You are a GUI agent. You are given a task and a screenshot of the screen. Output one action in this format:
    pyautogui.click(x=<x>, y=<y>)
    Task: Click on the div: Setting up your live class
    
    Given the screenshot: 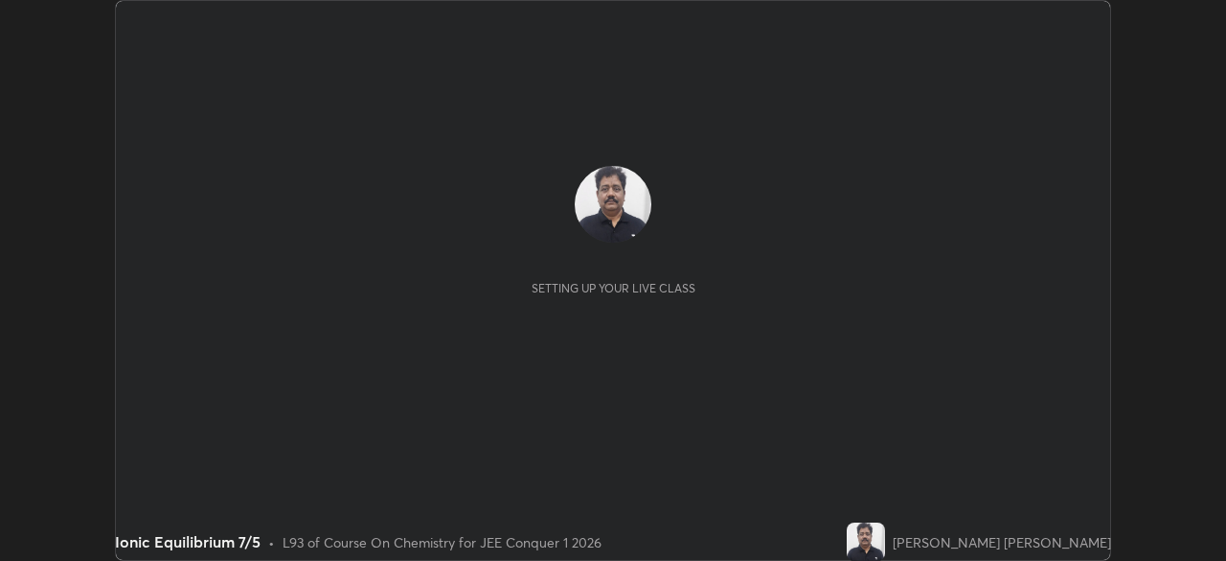 What is the action you would take?
    pyautogui.click(x=613, y=287)
    